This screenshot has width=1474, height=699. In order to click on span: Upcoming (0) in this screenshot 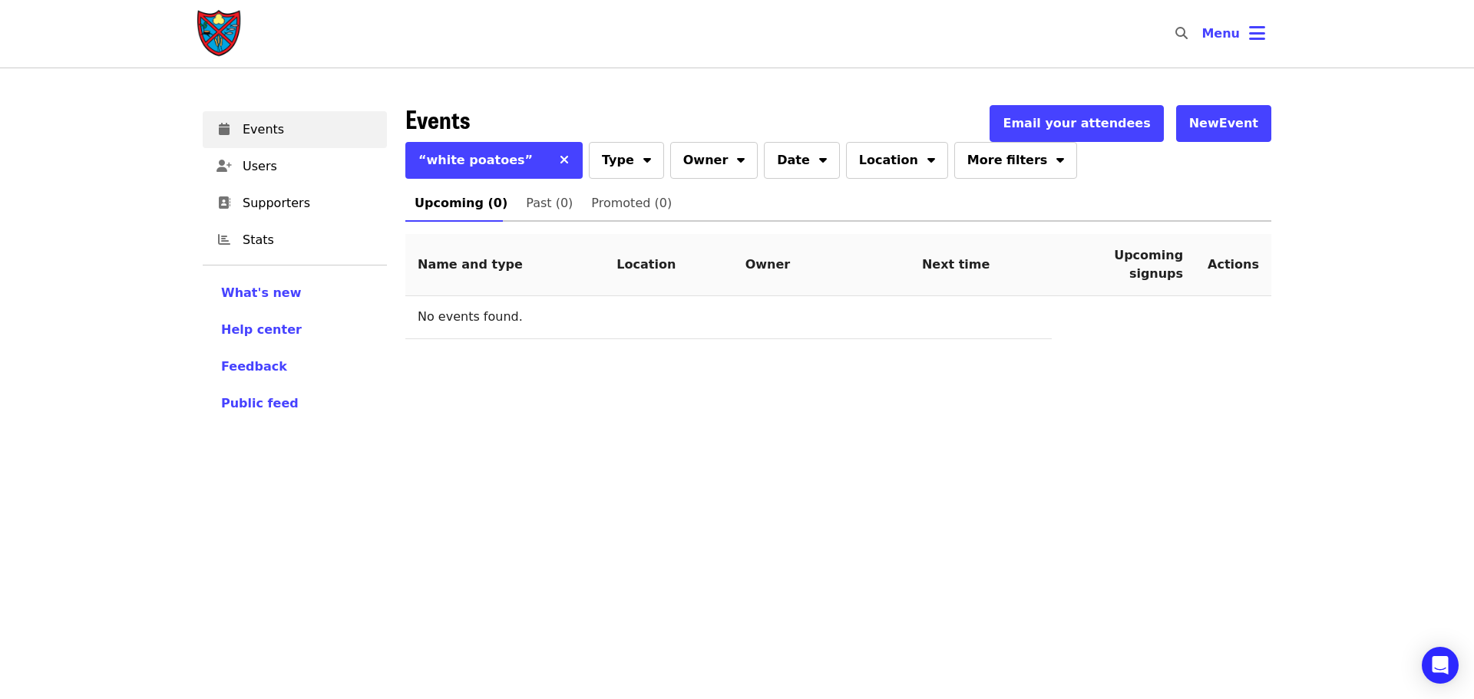, I will do `click(461, 203)`.